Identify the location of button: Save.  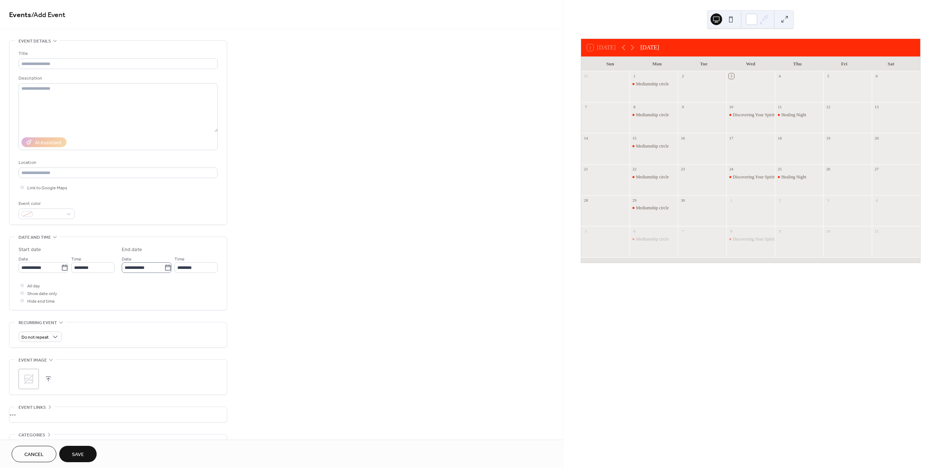
(78, 454).